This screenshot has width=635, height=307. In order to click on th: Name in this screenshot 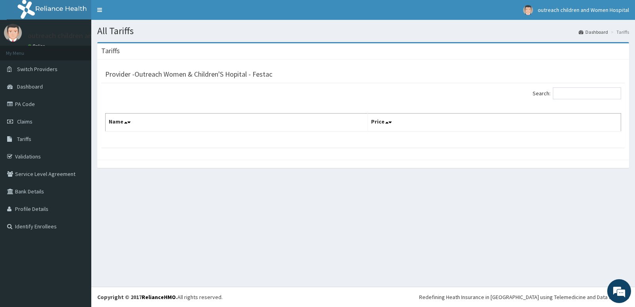, I will do `click(236, 123)`.